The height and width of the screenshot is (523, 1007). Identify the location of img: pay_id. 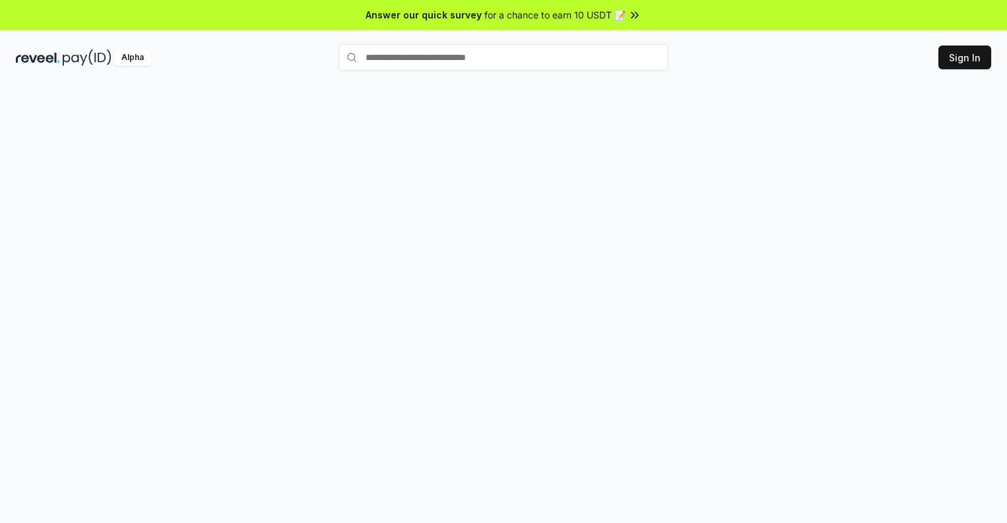
(87, 57).